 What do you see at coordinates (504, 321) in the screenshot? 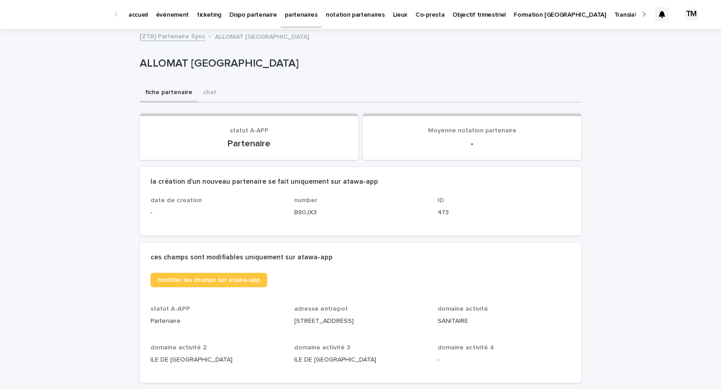
I see `p: SANITAIRE` at bounding box center [504, 321].